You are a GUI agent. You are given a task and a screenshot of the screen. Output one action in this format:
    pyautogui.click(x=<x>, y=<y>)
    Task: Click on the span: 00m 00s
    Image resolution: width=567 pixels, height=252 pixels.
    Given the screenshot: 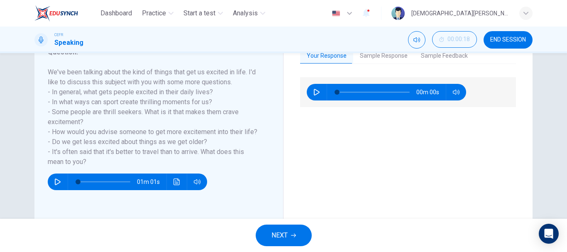 What is the action you would take?
    pyautogui.click(x=431, y=92)
    